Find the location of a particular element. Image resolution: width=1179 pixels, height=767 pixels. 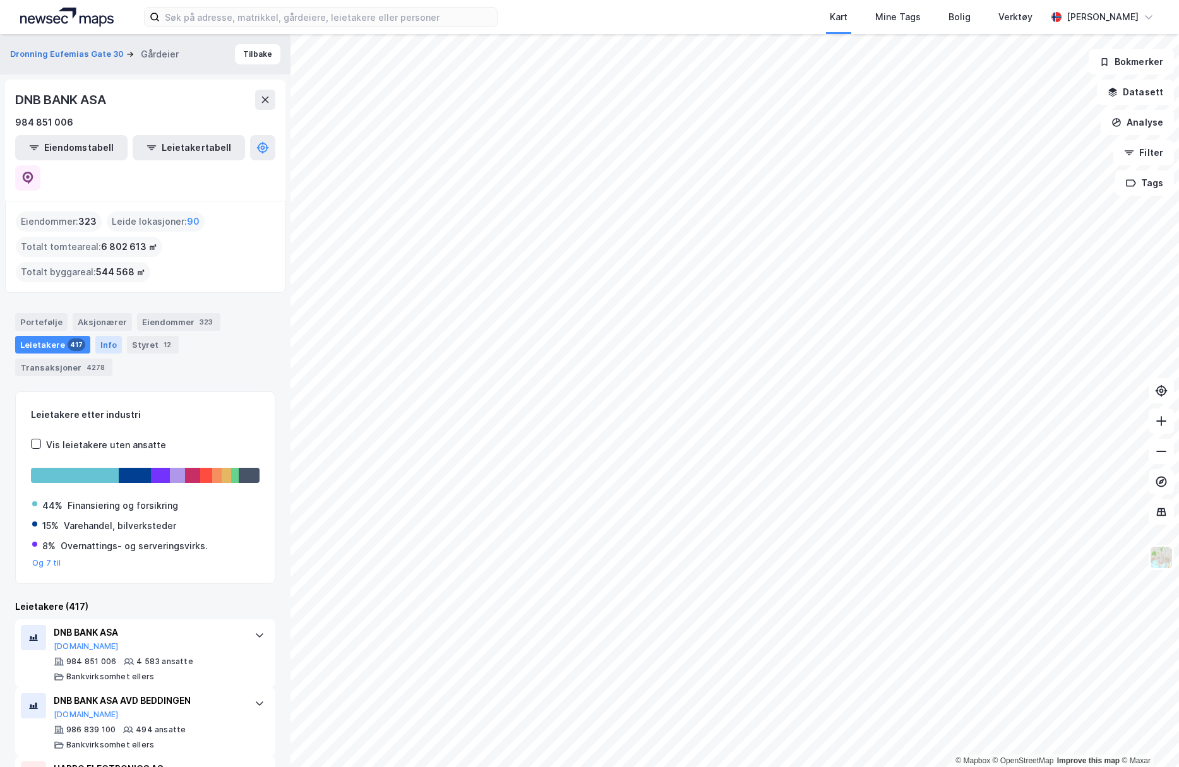

span: 323 is located at coordinates (87, 222).